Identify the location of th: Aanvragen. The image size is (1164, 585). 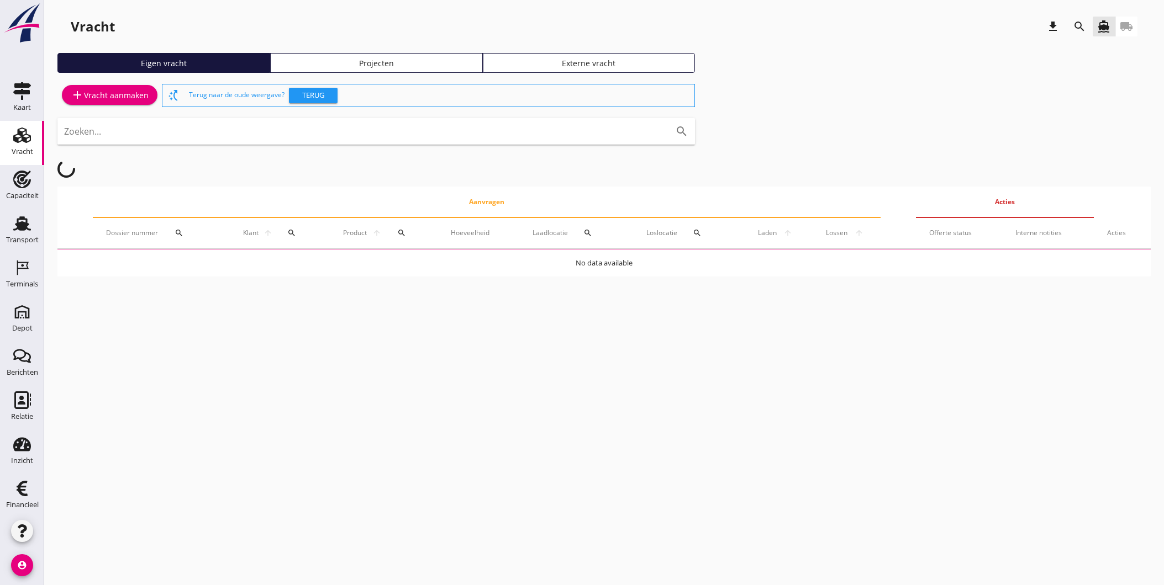
(487, 202).